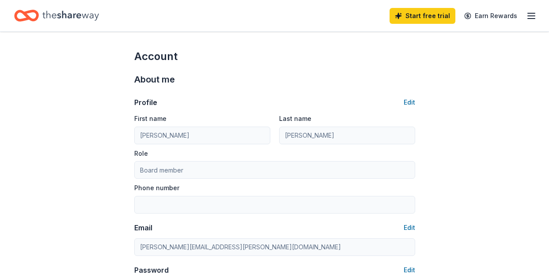  What do you see at coordinates (423, 16) in the screenshot?
I see `a: Start free trial` at bounding box center [423, 16].